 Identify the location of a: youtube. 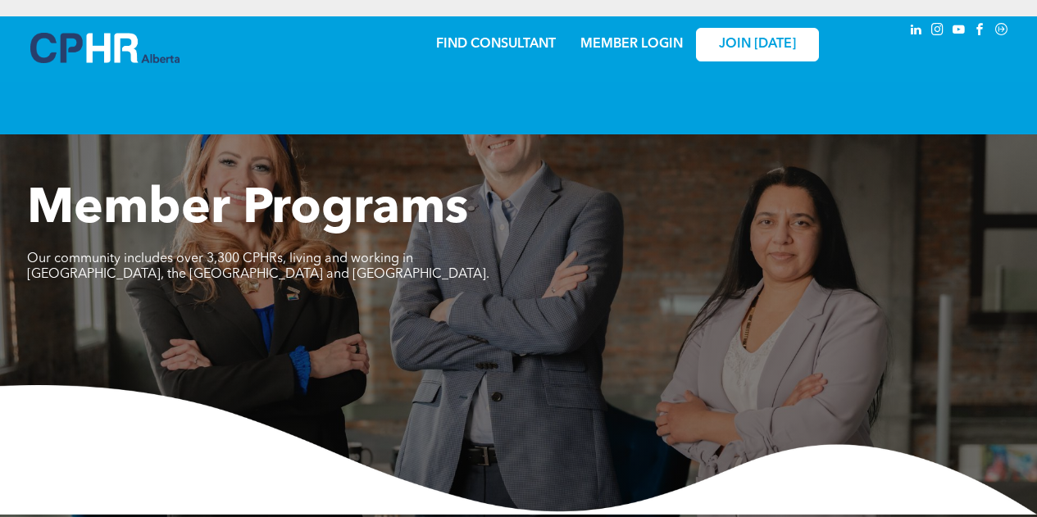
(959, 31).